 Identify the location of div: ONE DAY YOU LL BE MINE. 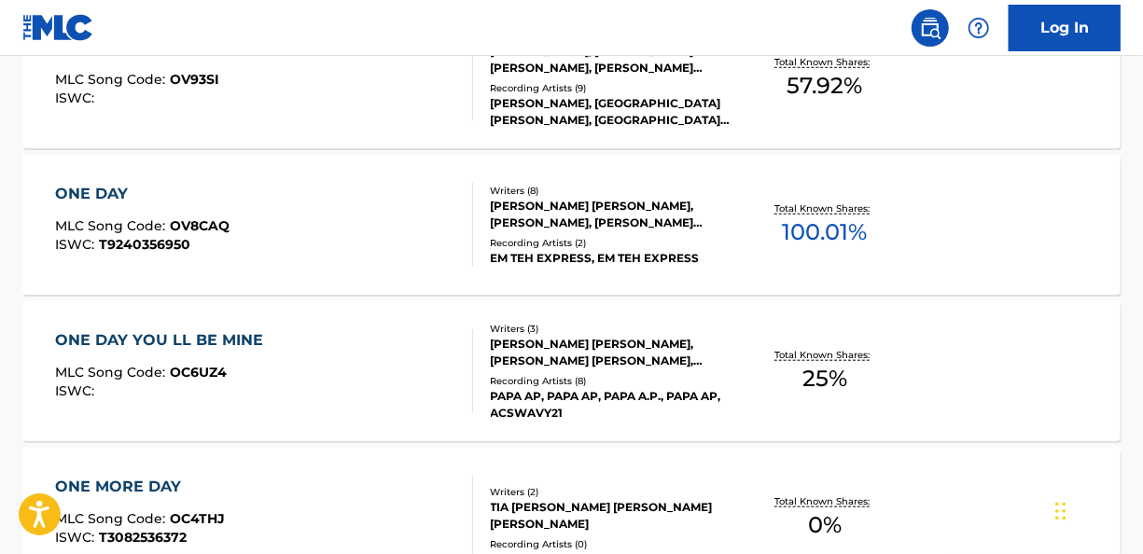
(163, 341).